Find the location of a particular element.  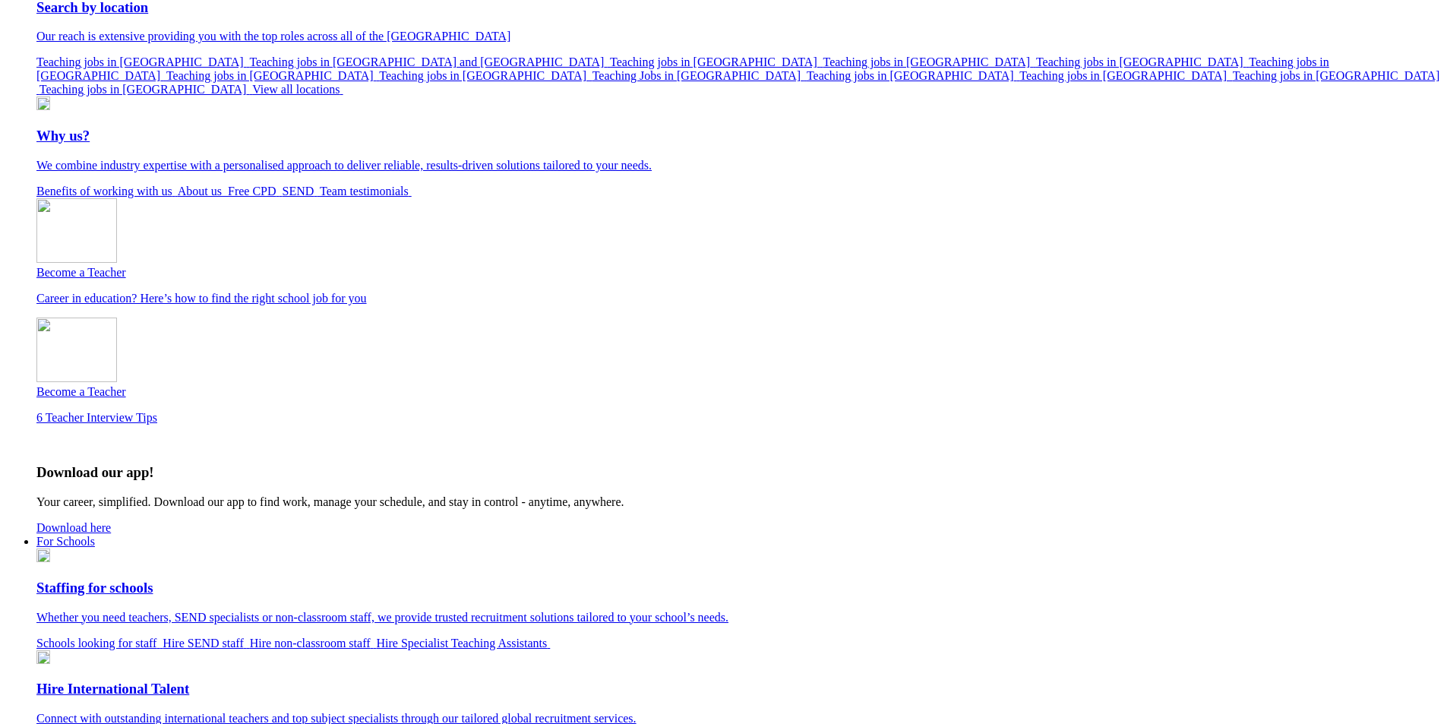

a: Free CPD is located at coordinates (255, 191).